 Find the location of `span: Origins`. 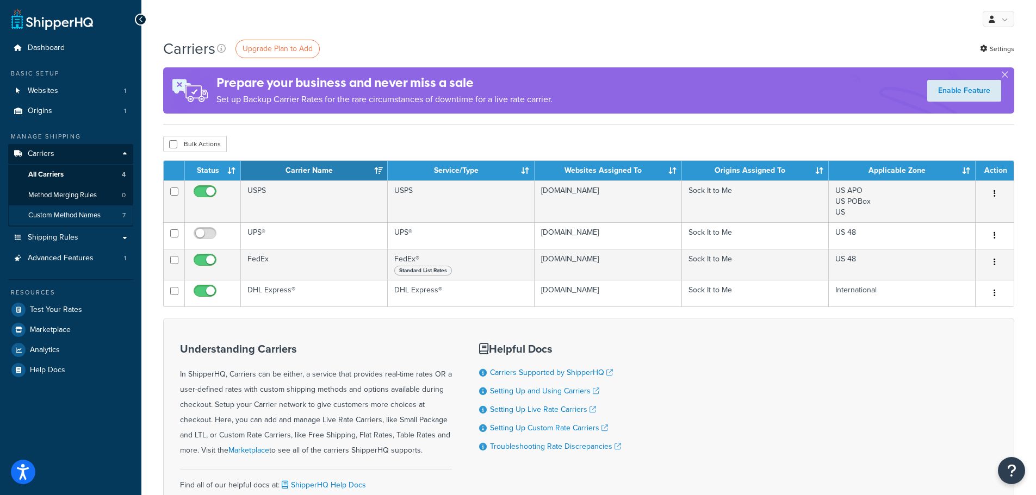

span: Origins is located at coordinates (40, 111).